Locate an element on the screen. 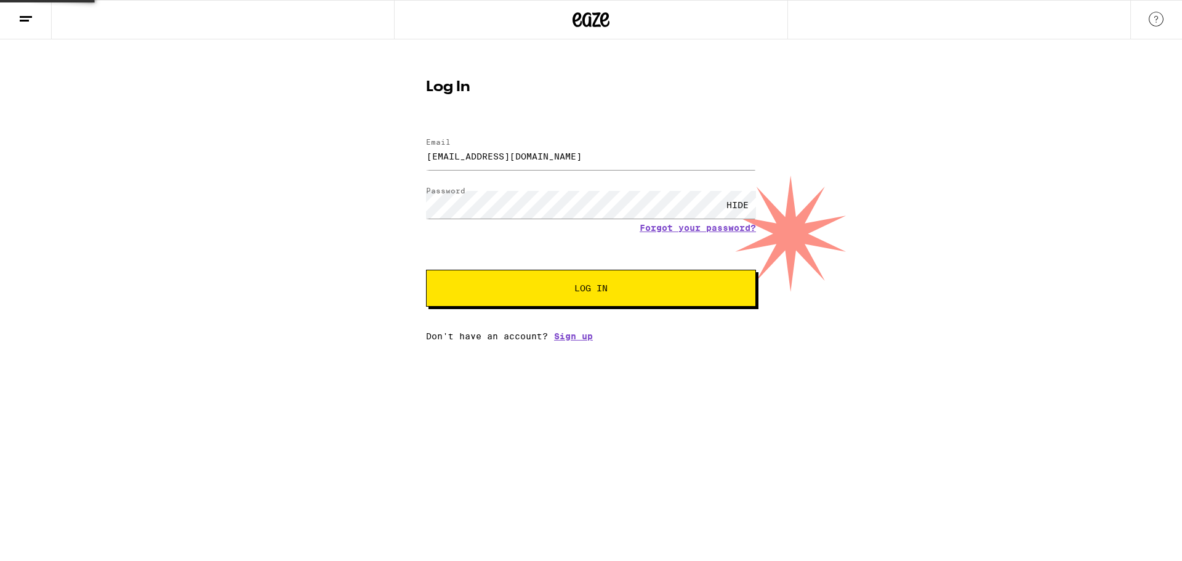 The width and height of the screenshot is (1182, 561). span: Hi. Need any help? is located at coordinates (48, 14).